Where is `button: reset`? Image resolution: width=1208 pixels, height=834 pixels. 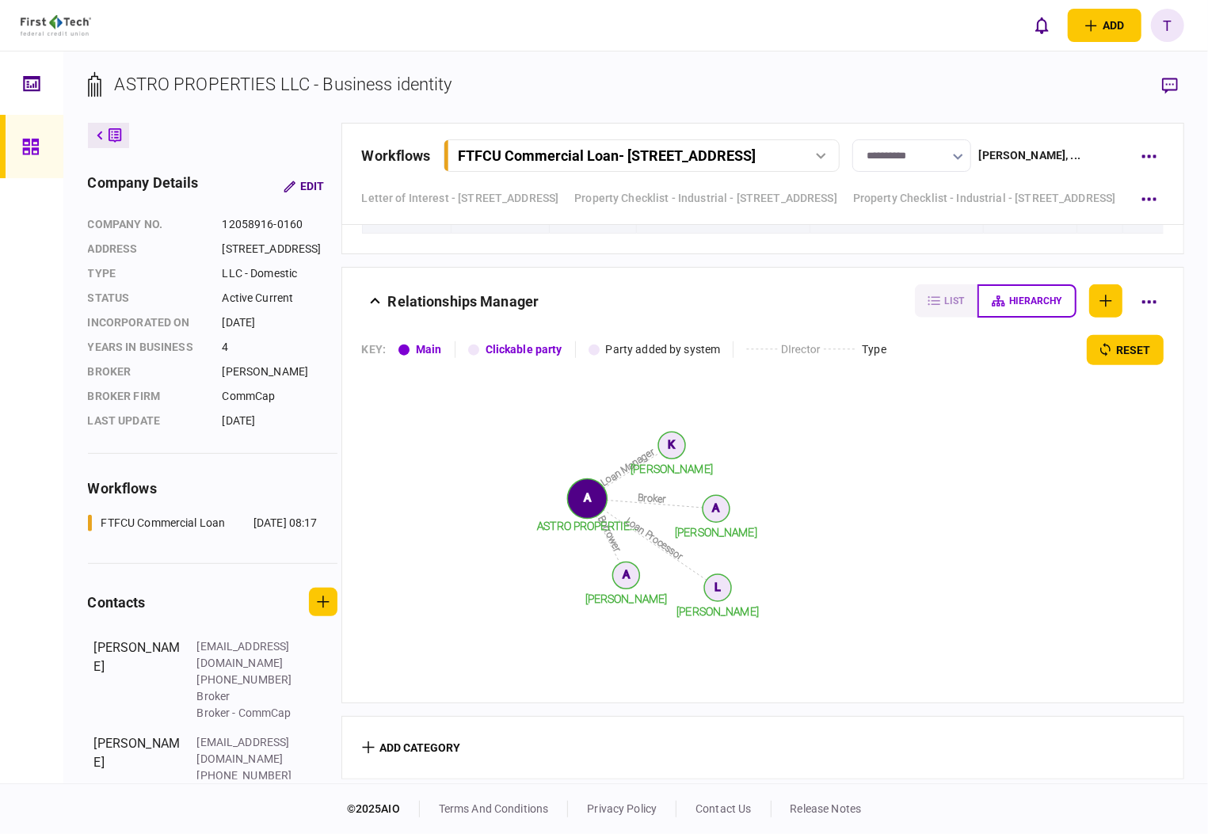 button: reset is located at coordinates (1125, 350).